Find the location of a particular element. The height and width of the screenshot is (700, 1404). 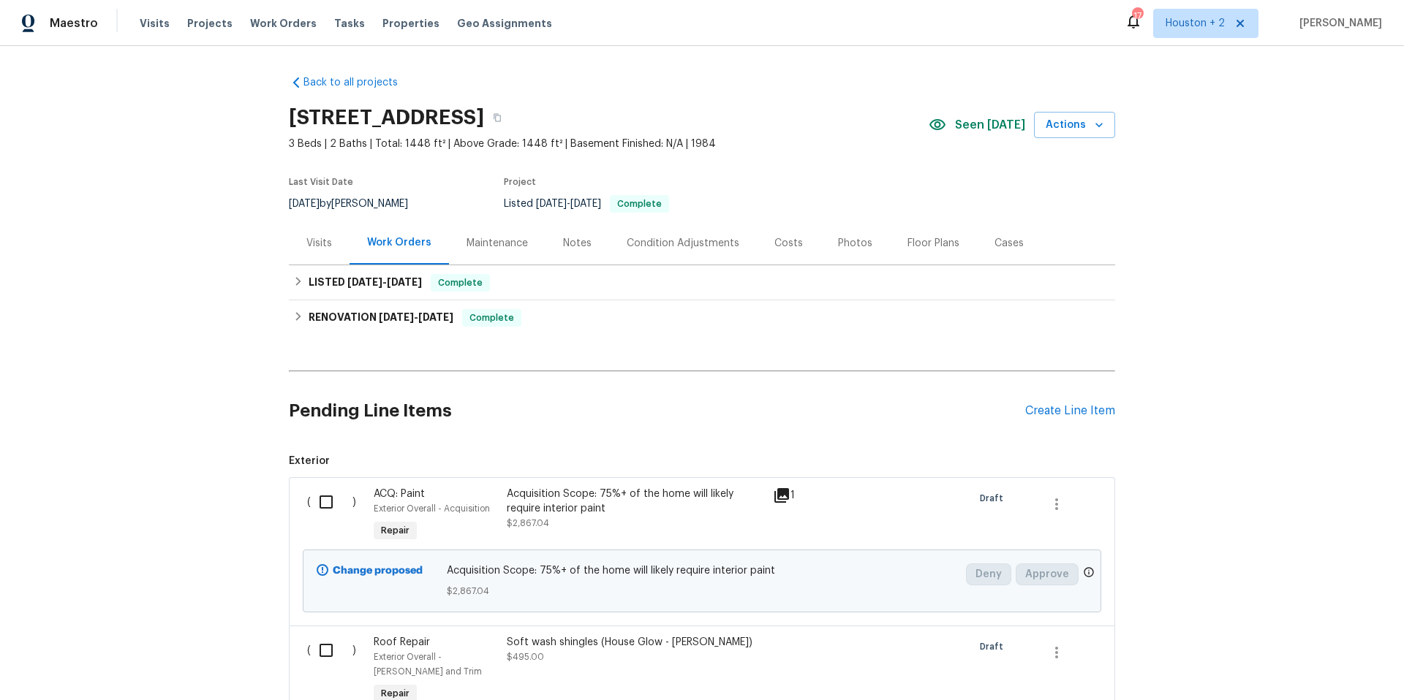

div: 17 is located at coordinates (1137, 16).